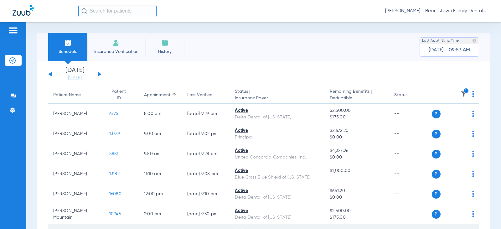 This screenshot has width=501, height=229. What do you see at coordinates (466, 91) in the screenshot?
I see `i: 1` at bounding box center [466, 91].